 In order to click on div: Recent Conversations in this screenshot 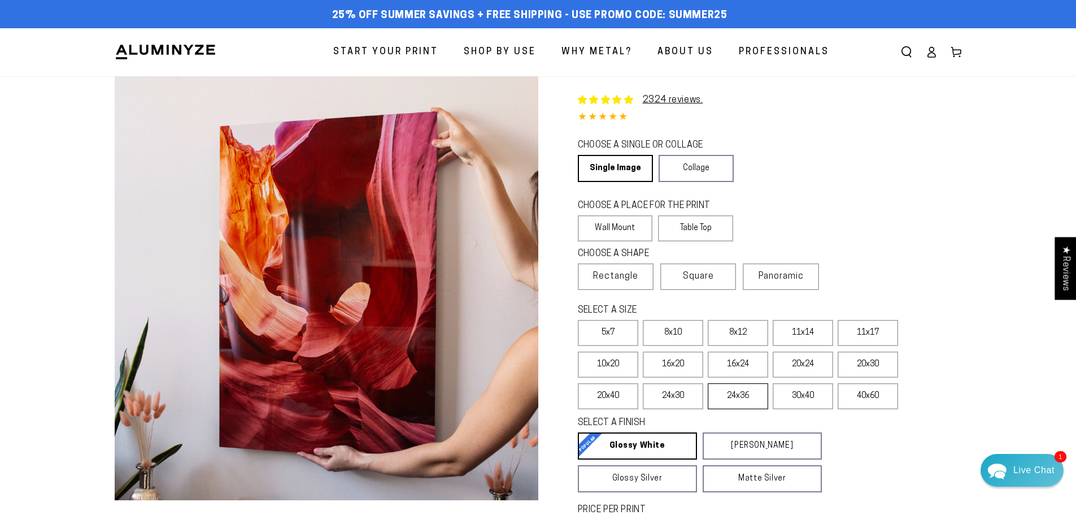, I will do `click(119, 95)`.